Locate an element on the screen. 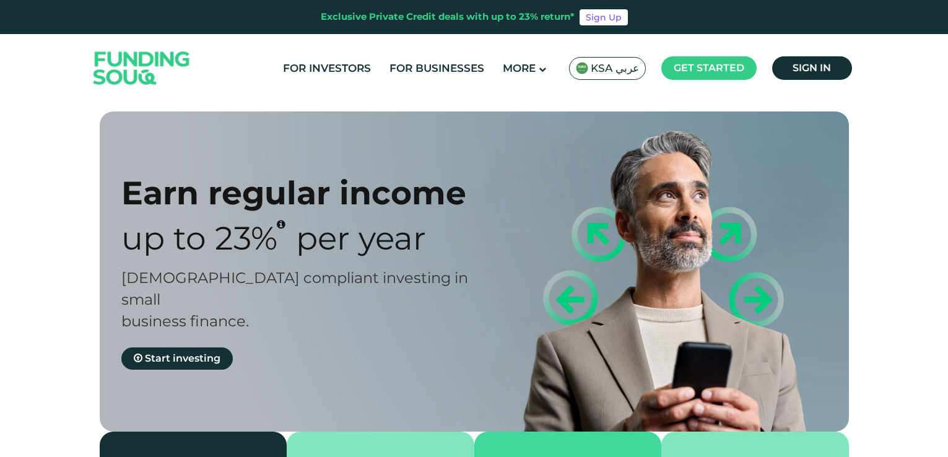 This screenshot has width=948, height=457. span: Get started is located at coordinates (709, 68).